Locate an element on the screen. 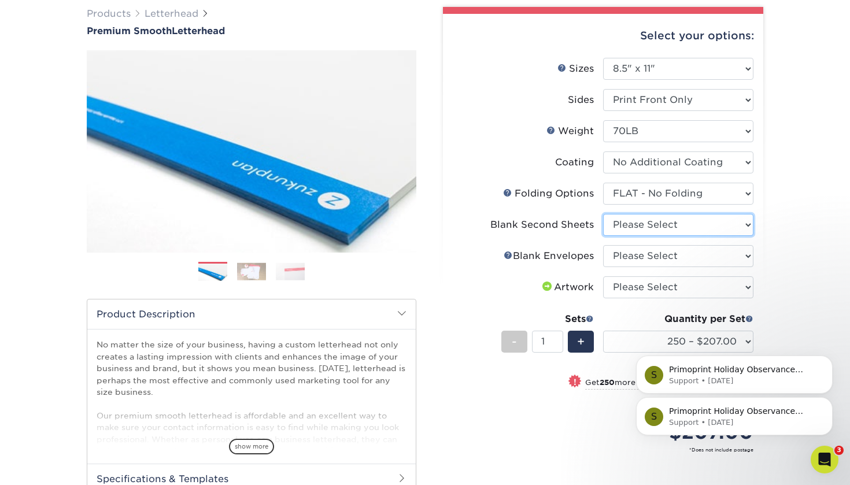 The image size is (850, 485). div: Sides is located at coordinates (580, 100).